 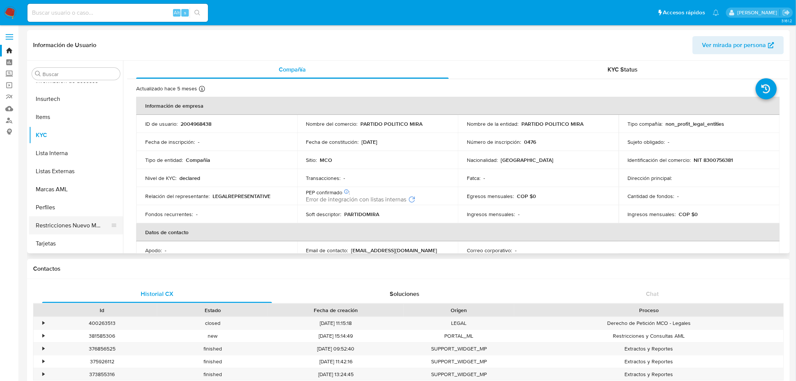 What do you see at coordinates (494, 142) in the screenshot?
I see `p: Número de inscripción :` at bounding box center [494, 142].